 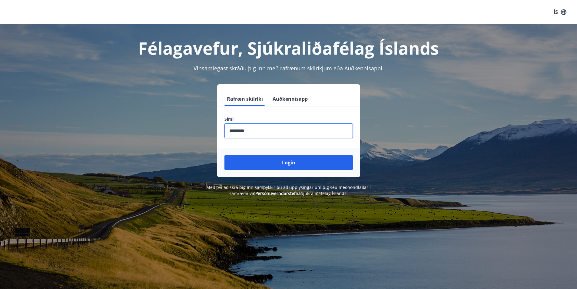 I want to click on button: ÍS, so click(x=560, y=12).